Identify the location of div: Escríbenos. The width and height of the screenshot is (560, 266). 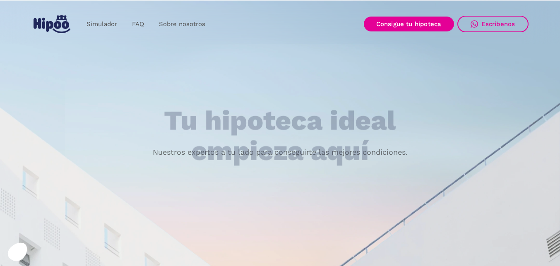
(498, 24).